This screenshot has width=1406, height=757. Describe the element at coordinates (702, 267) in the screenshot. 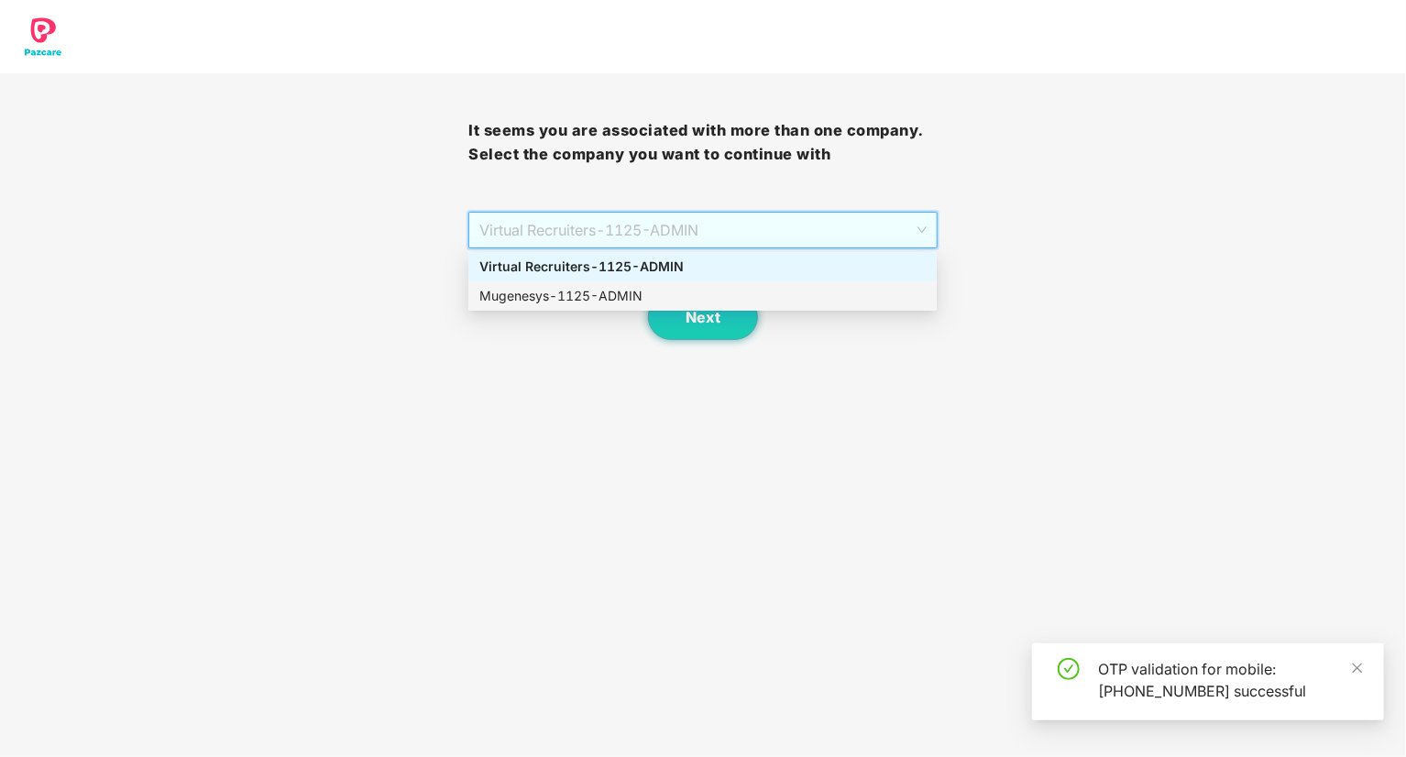

I see `div: Virtual Recruiters - 1125 - ADMIN` at that location.